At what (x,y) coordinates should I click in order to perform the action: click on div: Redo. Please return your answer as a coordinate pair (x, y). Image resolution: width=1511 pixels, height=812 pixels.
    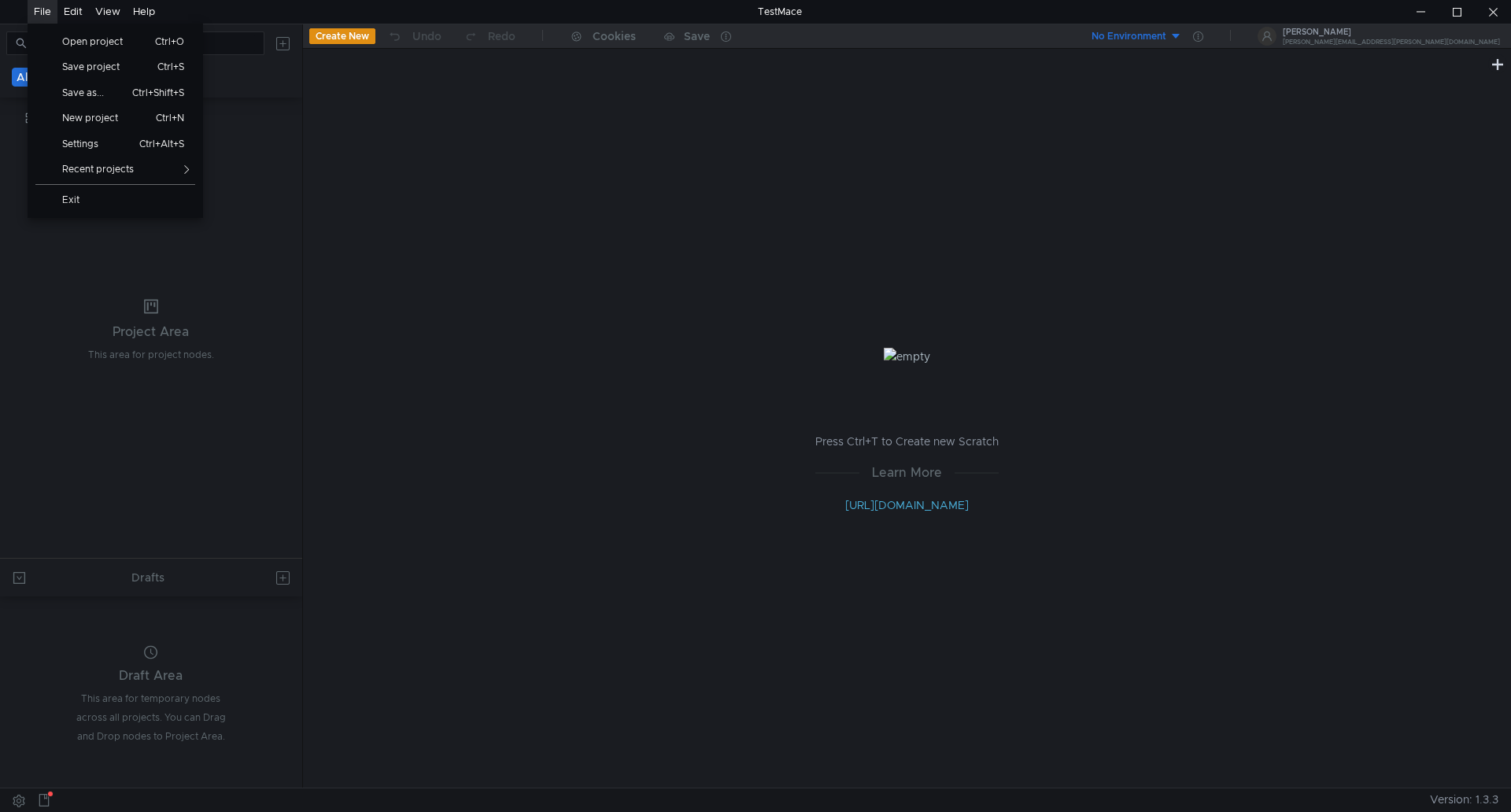
    Looking at the image, I should click on (501, 36).